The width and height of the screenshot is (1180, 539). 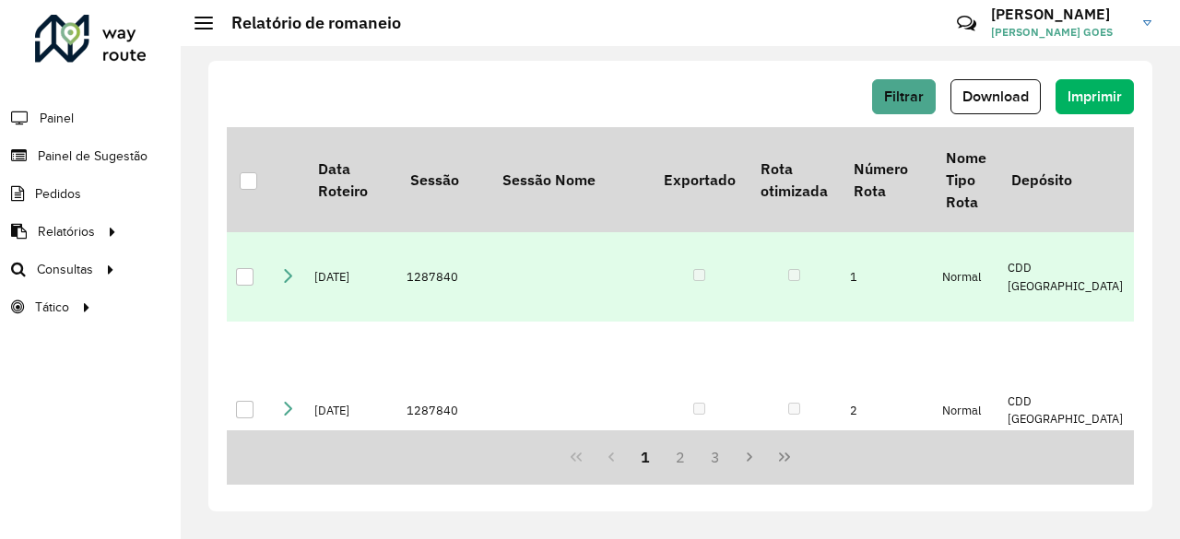 I want to click on td: 2, so click(x=886, y=410).